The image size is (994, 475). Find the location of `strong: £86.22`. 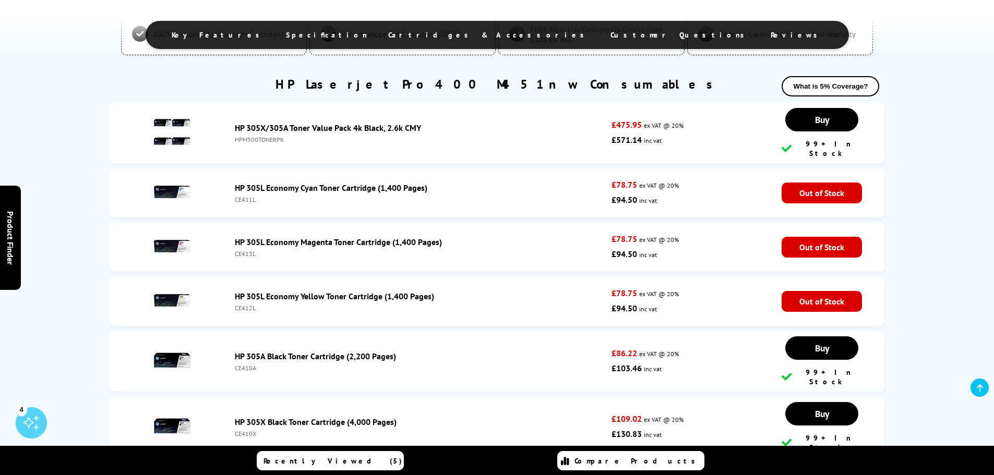

strong: £86.22 is located at coordinates (624, 353).